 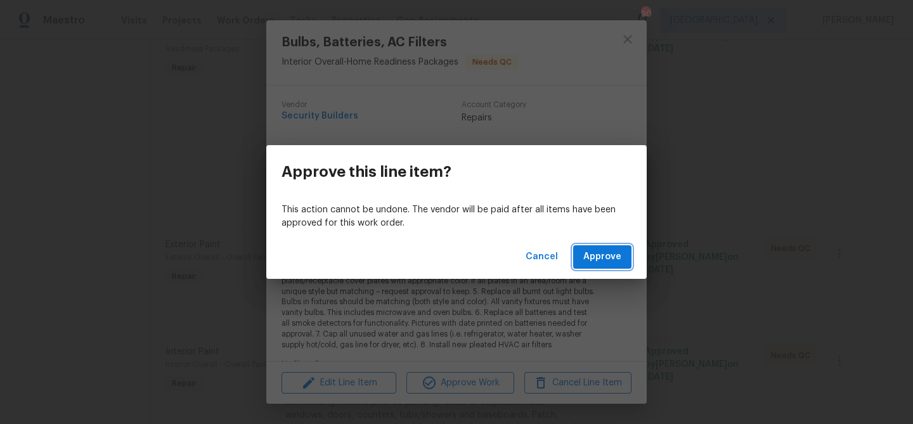 What do you see at coordinates (602, 257) in the screenshot?
I see `button: Approve` at bounding box center [602, 257].